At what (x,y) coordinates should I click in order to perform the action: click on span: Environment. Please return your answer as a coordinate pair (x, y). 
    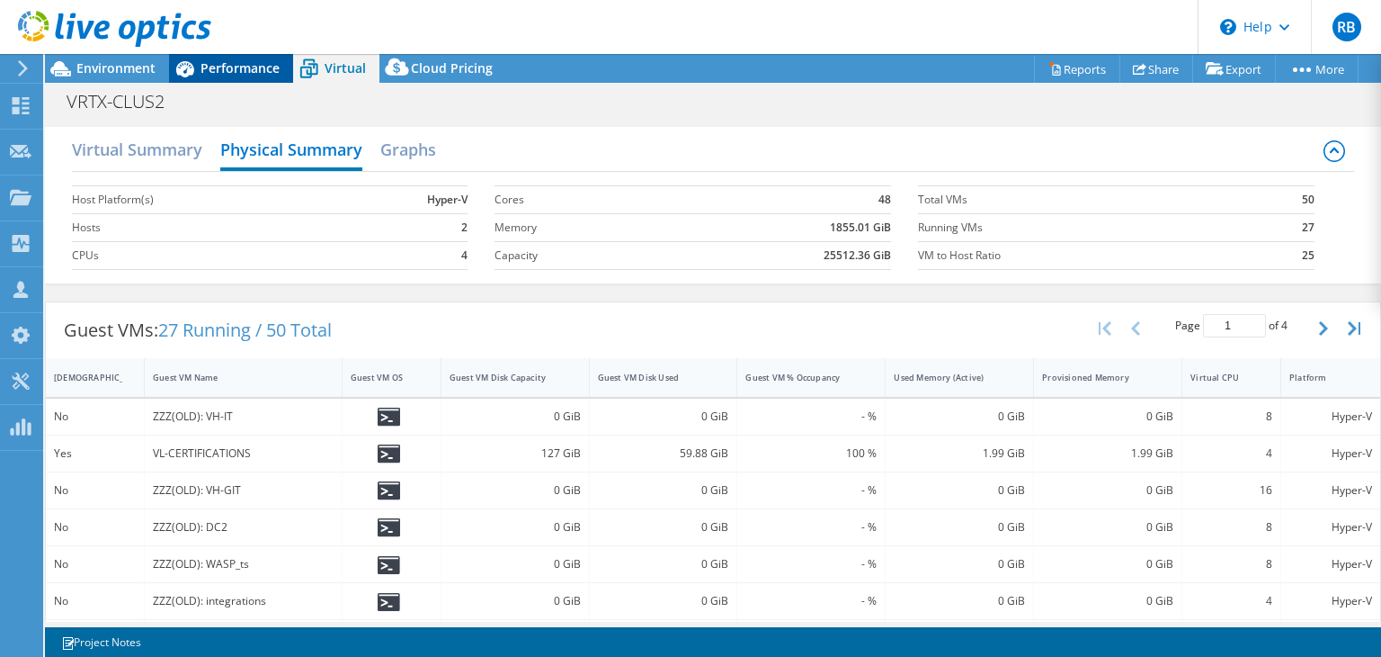
    Looking at the image, I should click on (116, 67).